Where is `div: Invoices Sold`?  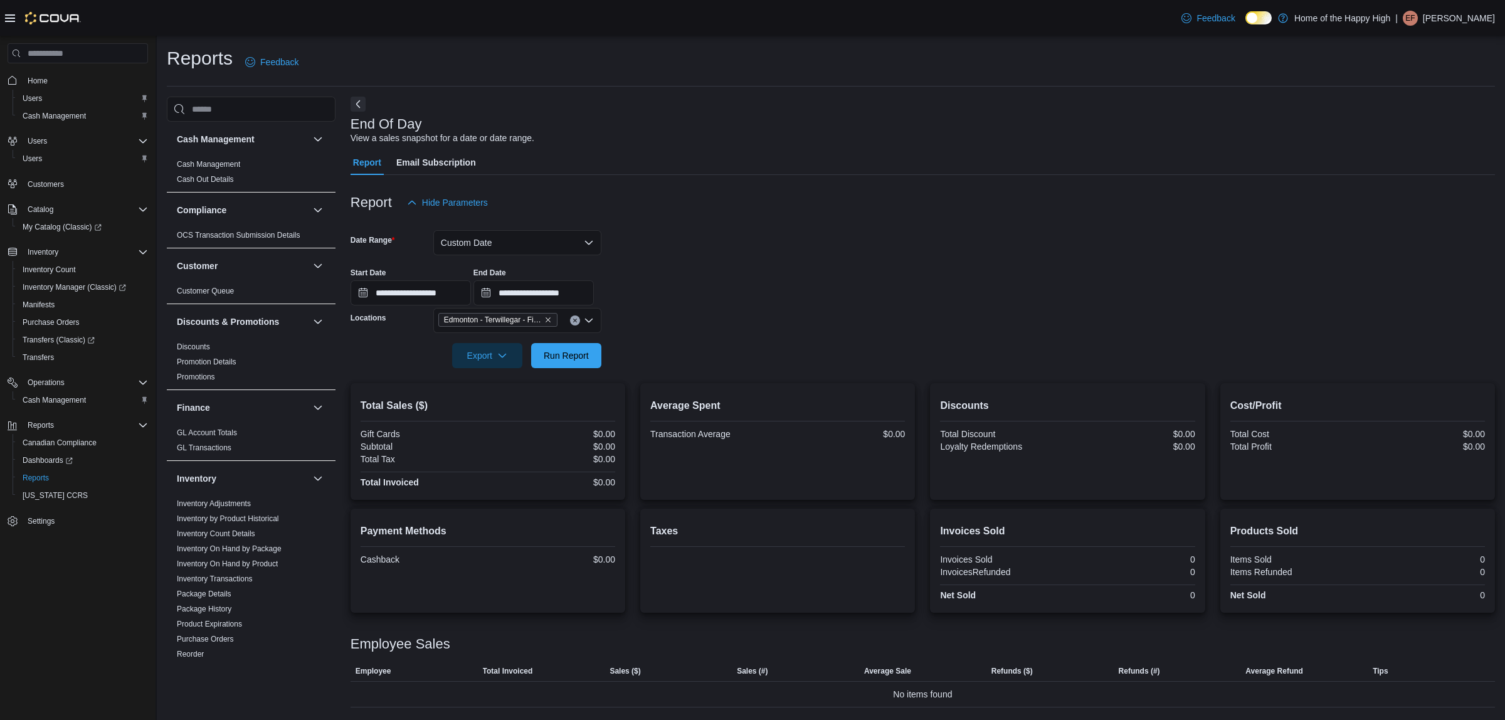
div: Invoices Sold is located at coordinates (1002, 559).